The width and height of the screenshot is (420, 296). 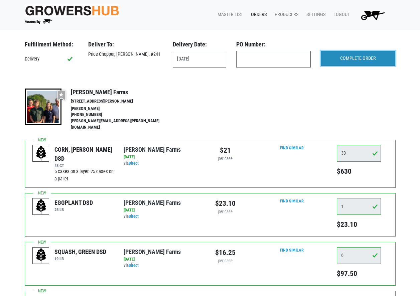 I want to click on div: $21, so click(x=225, y=151).